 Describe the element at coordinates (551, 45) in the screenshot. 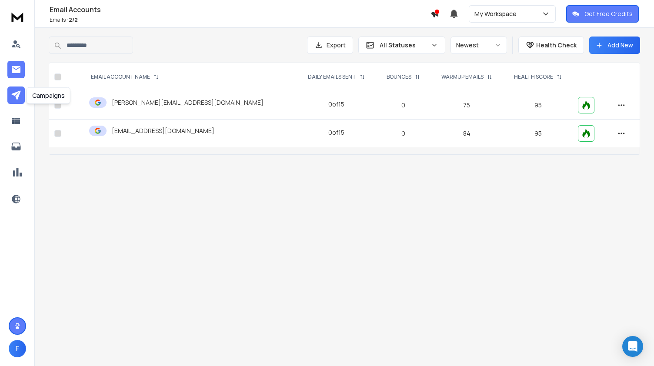

I see `button: Health Check` at that location.